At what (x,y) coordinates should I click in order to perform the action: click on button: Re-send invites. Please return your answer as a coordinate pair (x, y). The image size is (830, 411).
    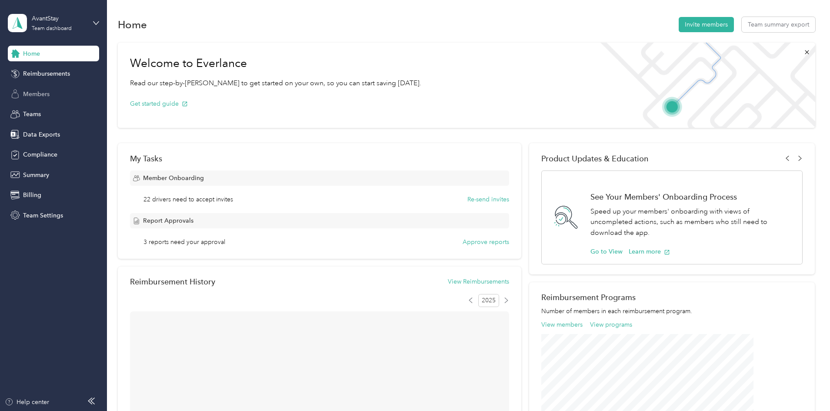
    Looking at the image, I should click on (488, 199).